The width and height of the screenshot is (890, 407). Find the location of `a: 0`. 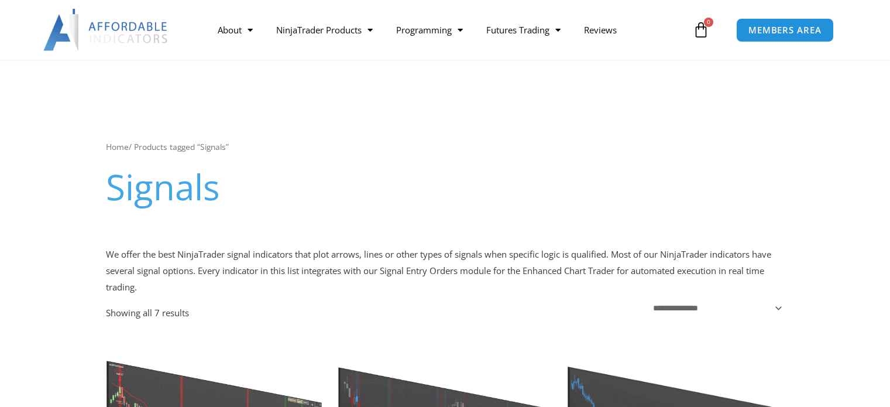

a: 0 is located at coordinates (701, 30).